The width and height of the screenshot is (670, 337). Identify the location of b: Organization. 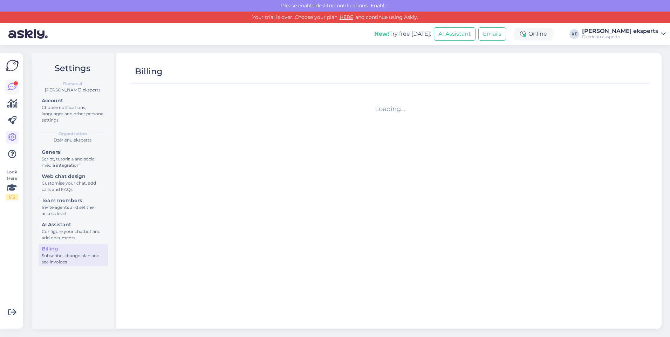
(73, 134).